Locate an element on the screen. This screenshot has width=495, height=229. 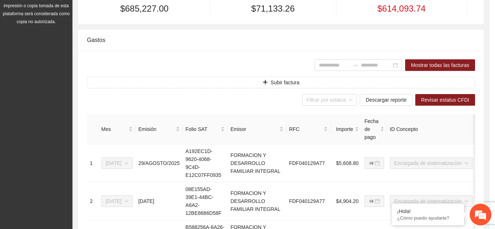
div: Chatee con nosotros ahora is located at coordinates (80, 42).